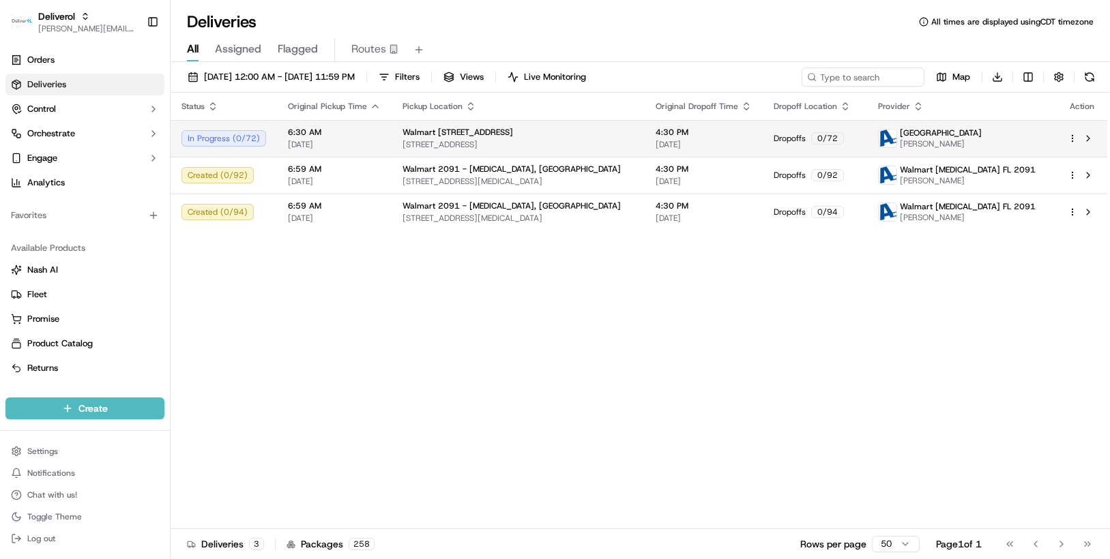  I want to click on a: Deliveries, so click(85, 85).